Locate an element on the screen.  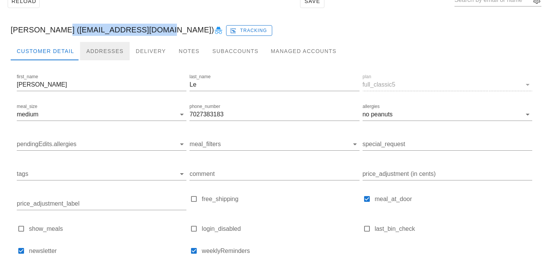
label: allergies is located at coordinates (371, 106).